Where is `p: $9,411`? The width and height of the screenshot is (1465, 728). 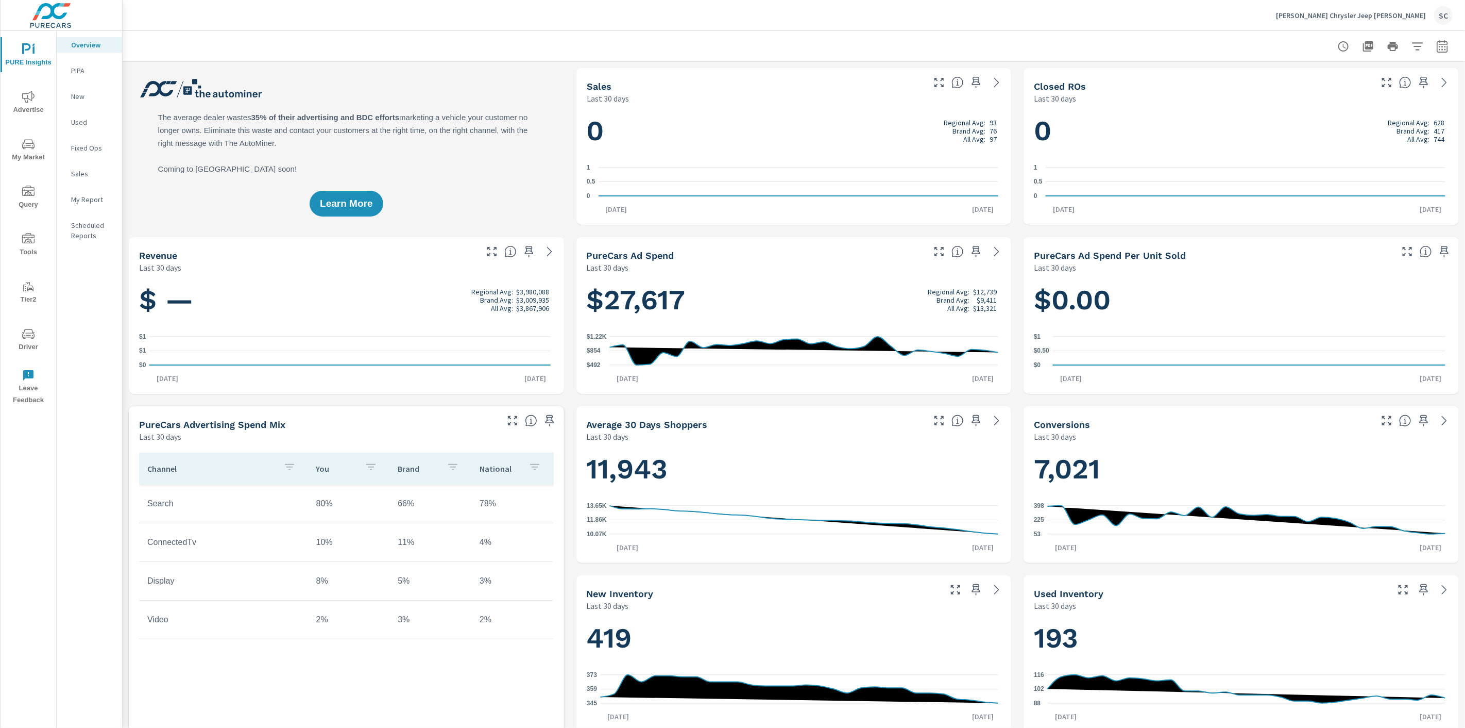 p: $9,411 is located at coordinates (987, 300).